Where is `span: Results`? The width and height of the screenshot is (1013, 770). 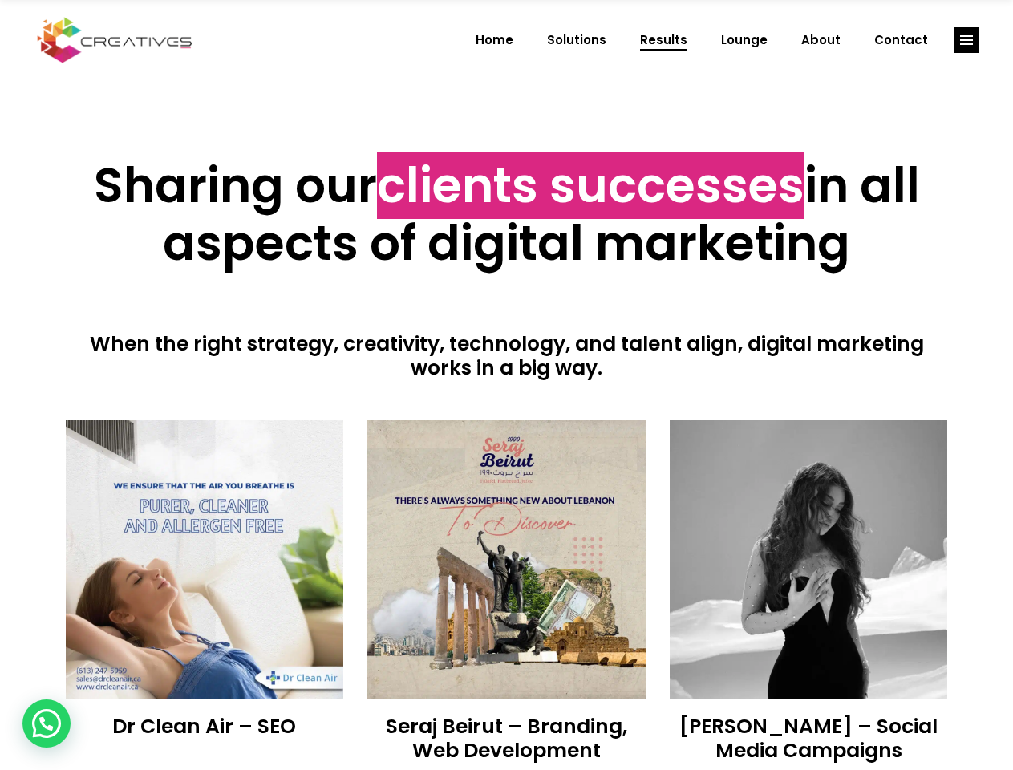 span: Results is located at coordinates (663, 40).